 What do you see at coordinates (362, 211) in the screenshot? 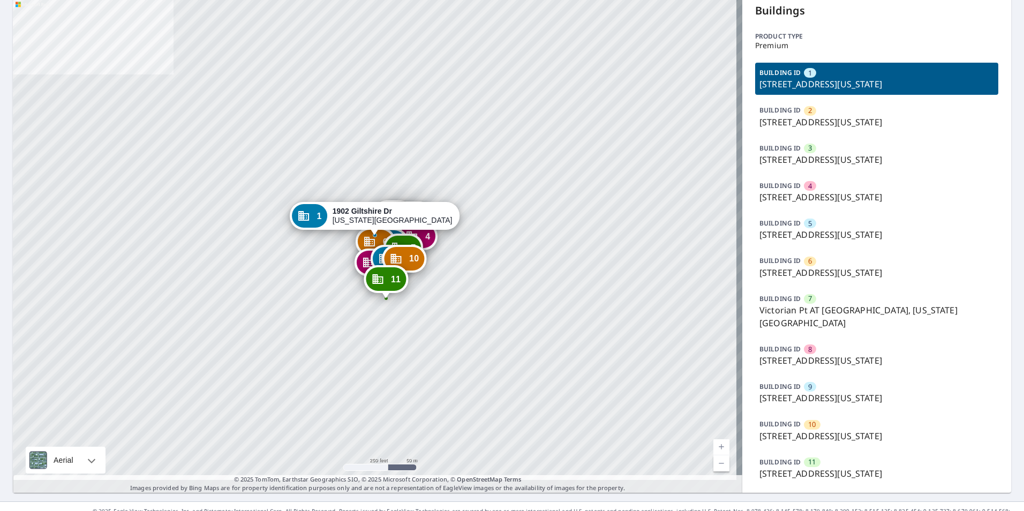
I see `strong: 1902 Giltshire Dr` at bounding box center [362, 211].